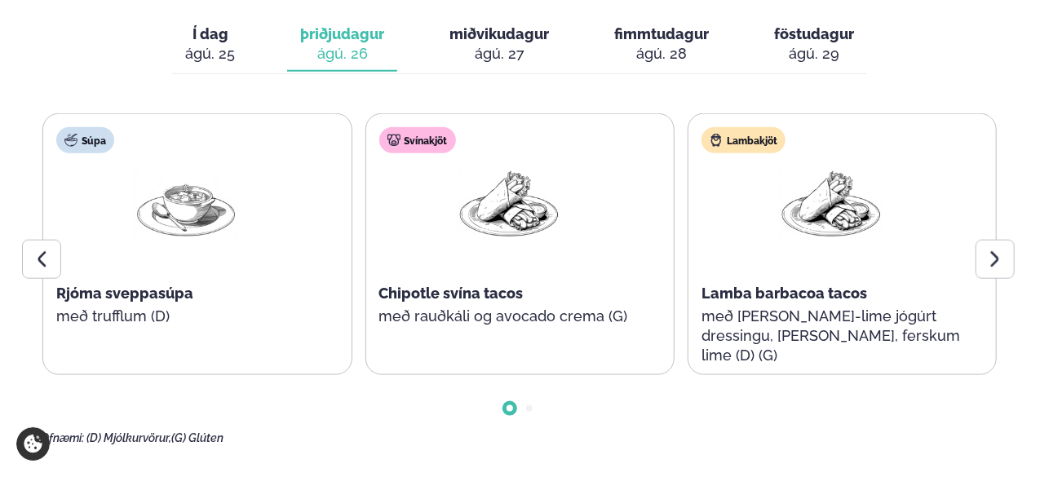  Describe the element at coordinates (394, 140) in the screenshot. I see `img: pork.svg` at that location.